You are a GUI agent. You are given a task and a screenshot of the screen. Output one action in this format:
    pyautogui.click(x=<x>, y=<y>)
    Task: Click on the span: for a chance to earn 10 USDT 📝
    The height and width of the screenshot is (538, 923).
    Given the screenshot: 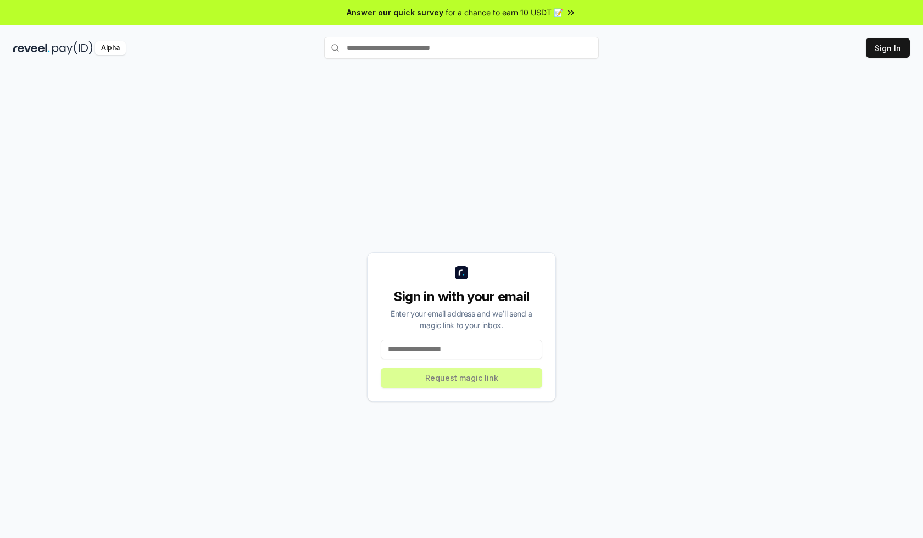 What is the action you would take?
    pyautogui.click(x=504, y=12)
    